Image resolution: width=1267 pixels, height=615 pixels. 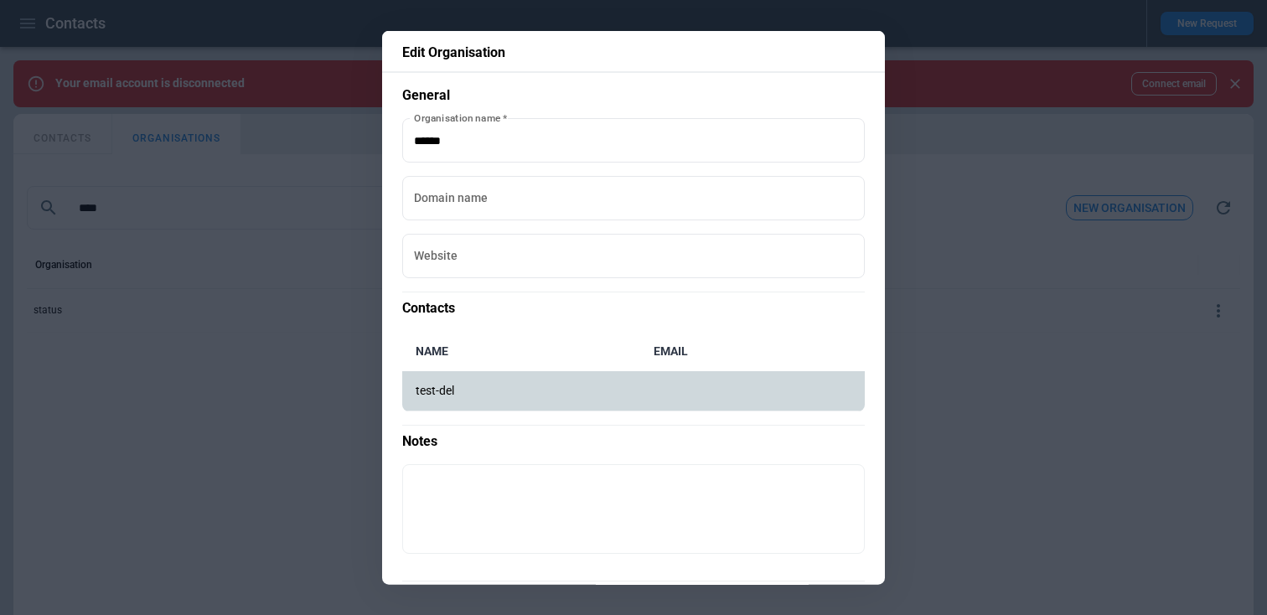 I want to click on label: Organisation name, so click(x=460, y=117).